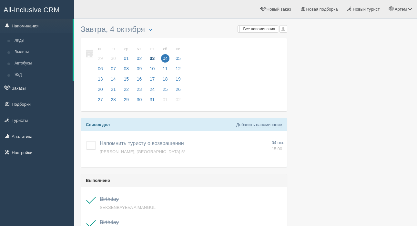 This screenshot has height=226, width=417. Describe the element at coordinates (113, 49) in the screenshot. I see `small: вт` at that location.